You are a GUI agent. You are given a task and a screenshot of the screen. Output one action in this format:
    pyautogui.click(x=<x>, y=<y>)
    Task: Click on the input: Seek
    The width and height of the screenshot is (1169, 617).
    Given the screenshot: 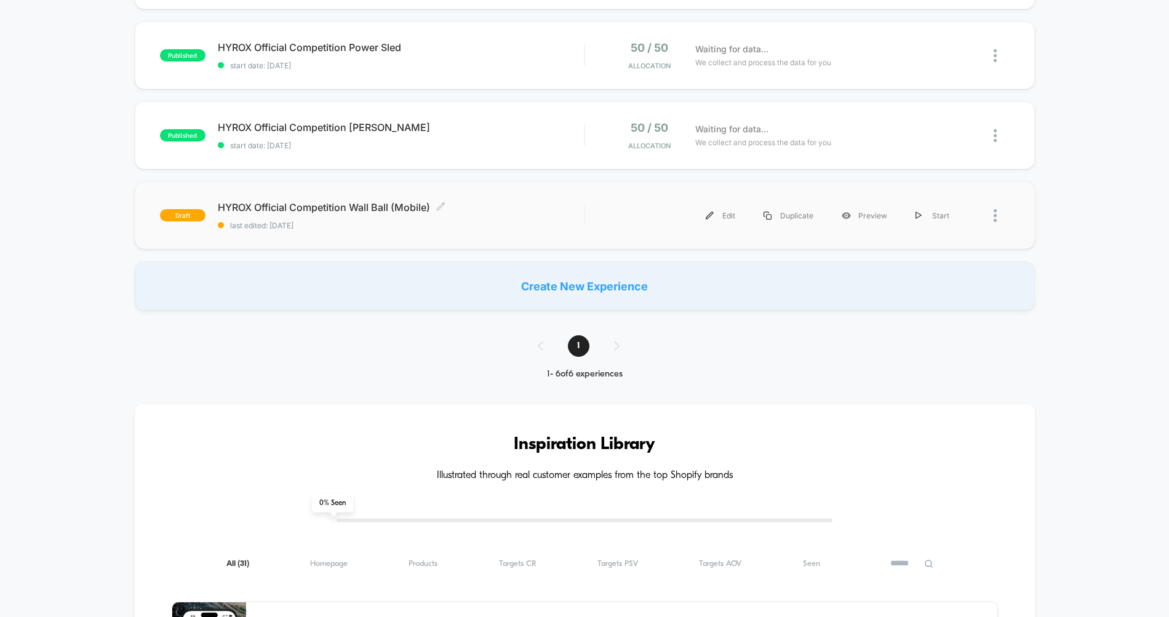 What is the action you would take?
    pyautogui.click(x=299, y=298)
    